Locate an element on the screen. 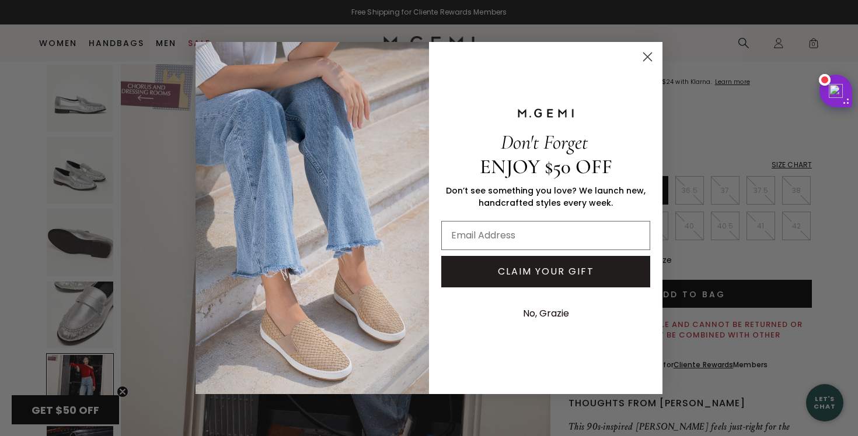 Image resolution: width=858 pixels, height=436 pixels. button: CLAIM YOUR GIFT is located at coordinates (546, 272).